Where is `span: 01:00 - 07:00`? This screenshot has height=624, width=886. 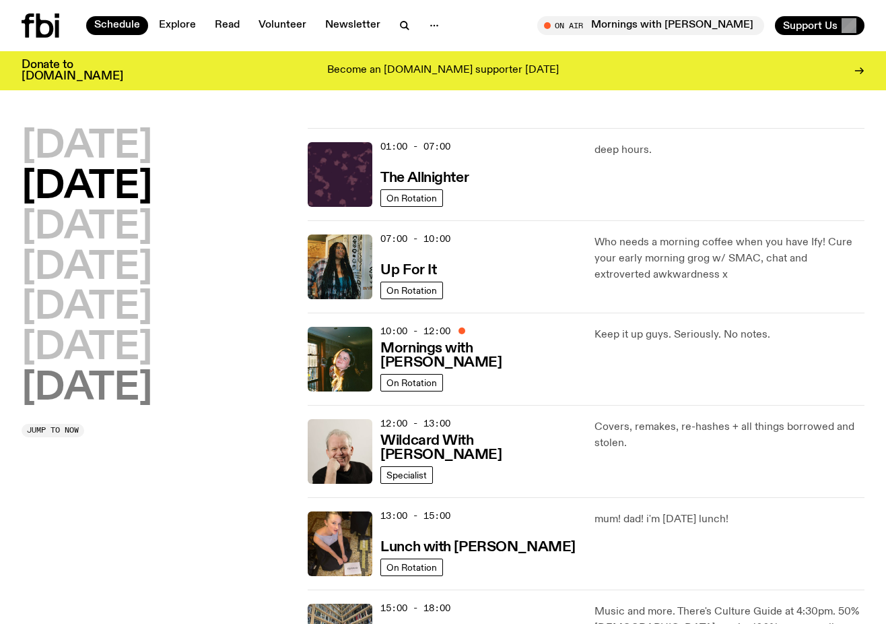 span: 01:00 - 07:00 is located at coordinates (415, 146).